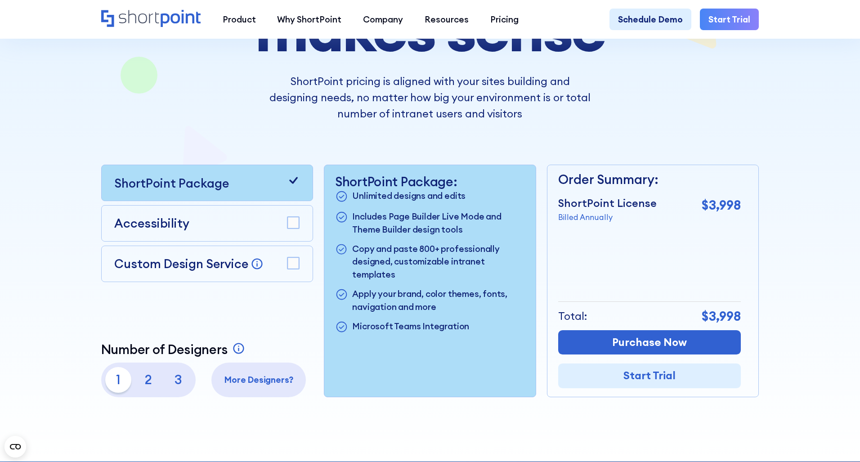  What do you see at coordinates (573, 316) in the screenshot?
I see `p: Total:` at bounding box center [573, 316].